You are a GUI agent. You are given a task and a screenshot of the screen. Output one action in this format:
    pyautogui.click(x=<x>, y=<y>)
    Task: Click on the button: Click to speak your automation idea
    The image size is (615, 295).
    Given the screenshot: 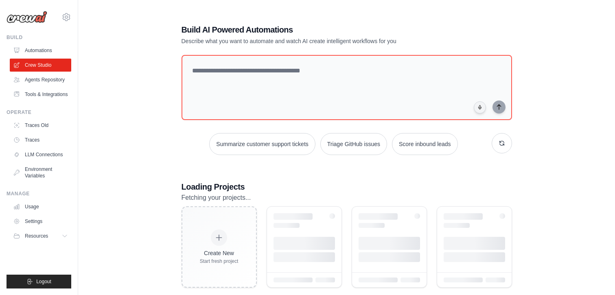 What is the action you would take?
    pyautogui.click(x=480, y=107)
    